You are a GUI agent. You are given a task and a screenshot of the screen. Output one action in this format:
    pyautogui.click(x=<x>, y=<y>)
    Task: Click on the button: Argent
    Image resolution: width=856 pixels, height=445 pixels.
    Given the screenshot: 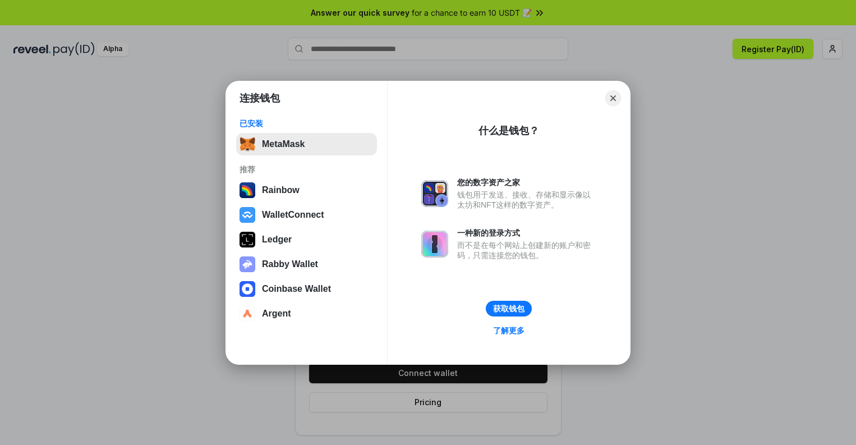 What is the action you would take?
    pyautogui.click(x=306, y=313)
    